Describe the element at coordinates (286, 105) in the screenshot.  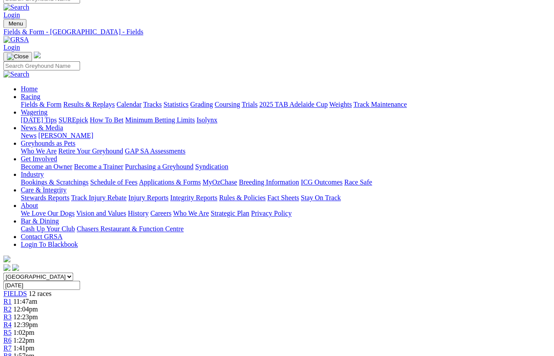
I see `div: Racing` at that location.